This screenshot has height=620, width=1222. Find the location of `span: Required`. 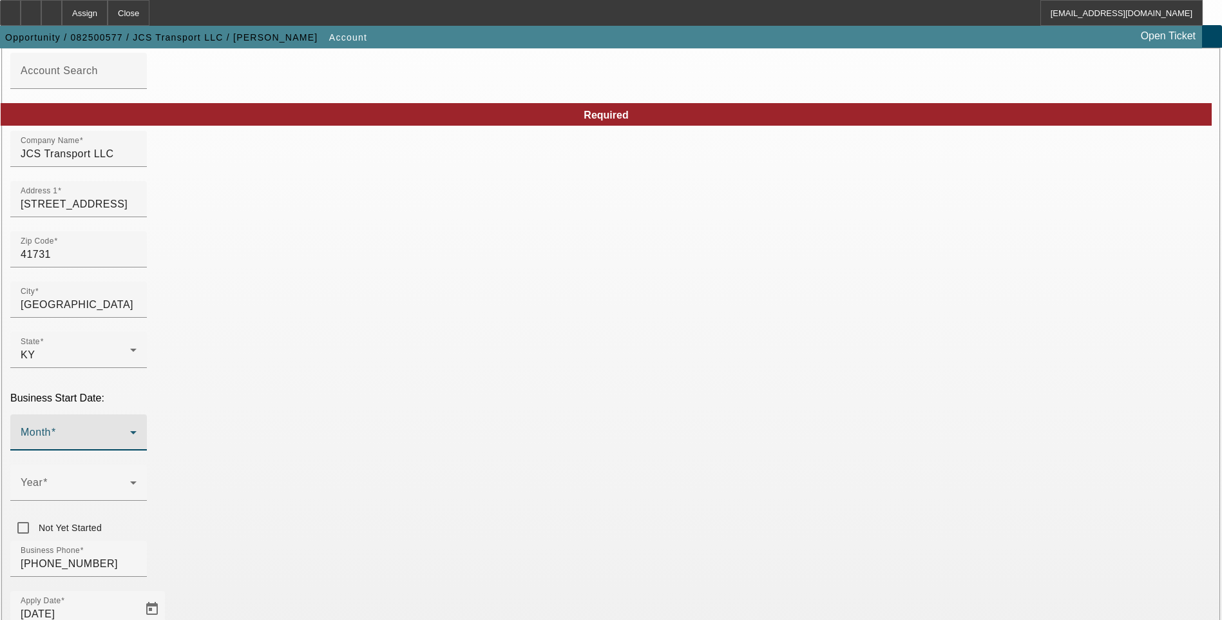

span: Required is located at coordinates (606, 115).